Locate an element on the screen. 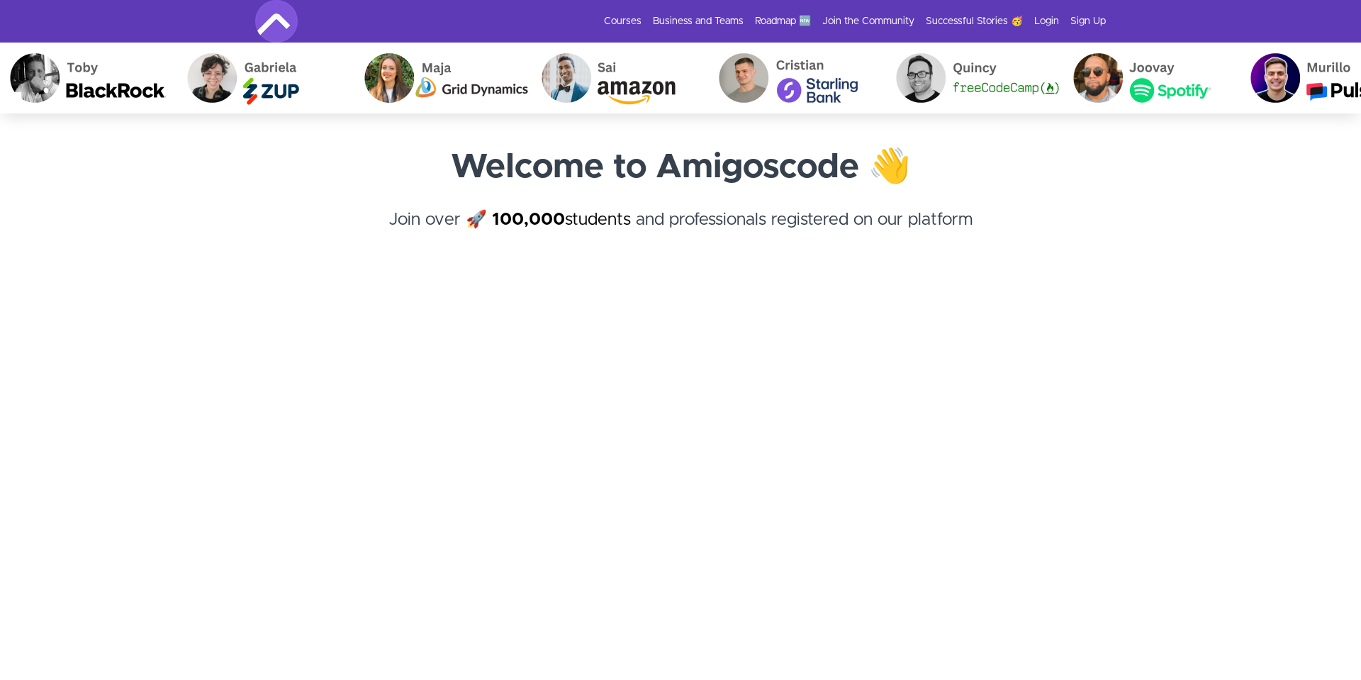  img: Maja is located at coordinates (440, 78).